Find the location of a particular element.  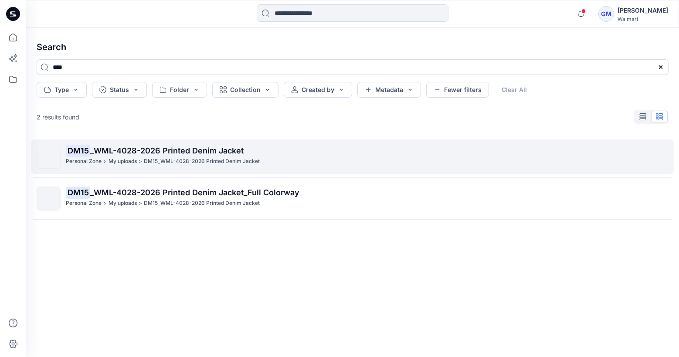

button: Status is located at coordinates (119, 90).